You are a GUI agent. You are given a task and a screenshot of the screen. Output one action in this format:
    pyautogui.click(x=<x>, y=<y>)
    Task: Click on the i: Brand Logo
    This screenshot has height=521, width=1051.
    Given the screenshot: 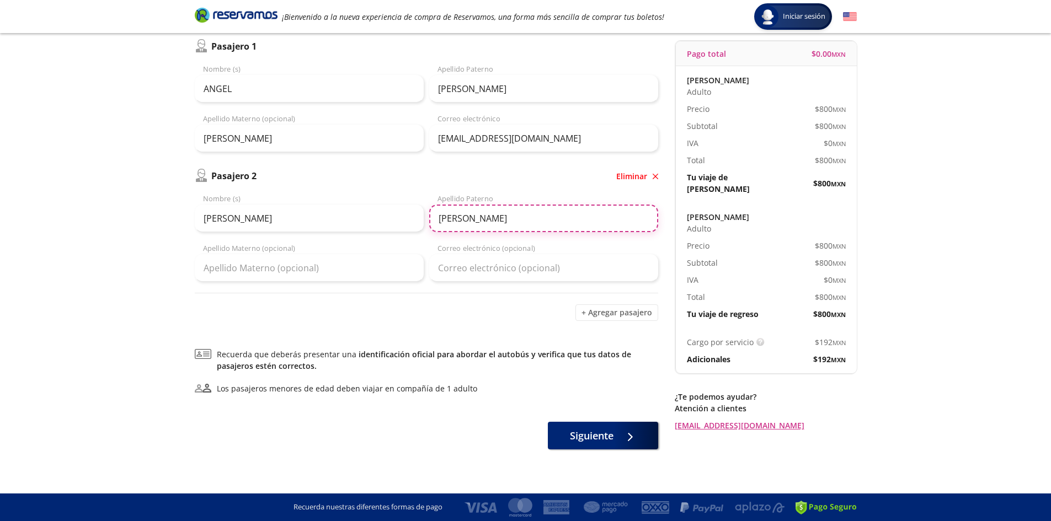 What is the action you would take?
    pyautogui.click(x=236, y=15)
    